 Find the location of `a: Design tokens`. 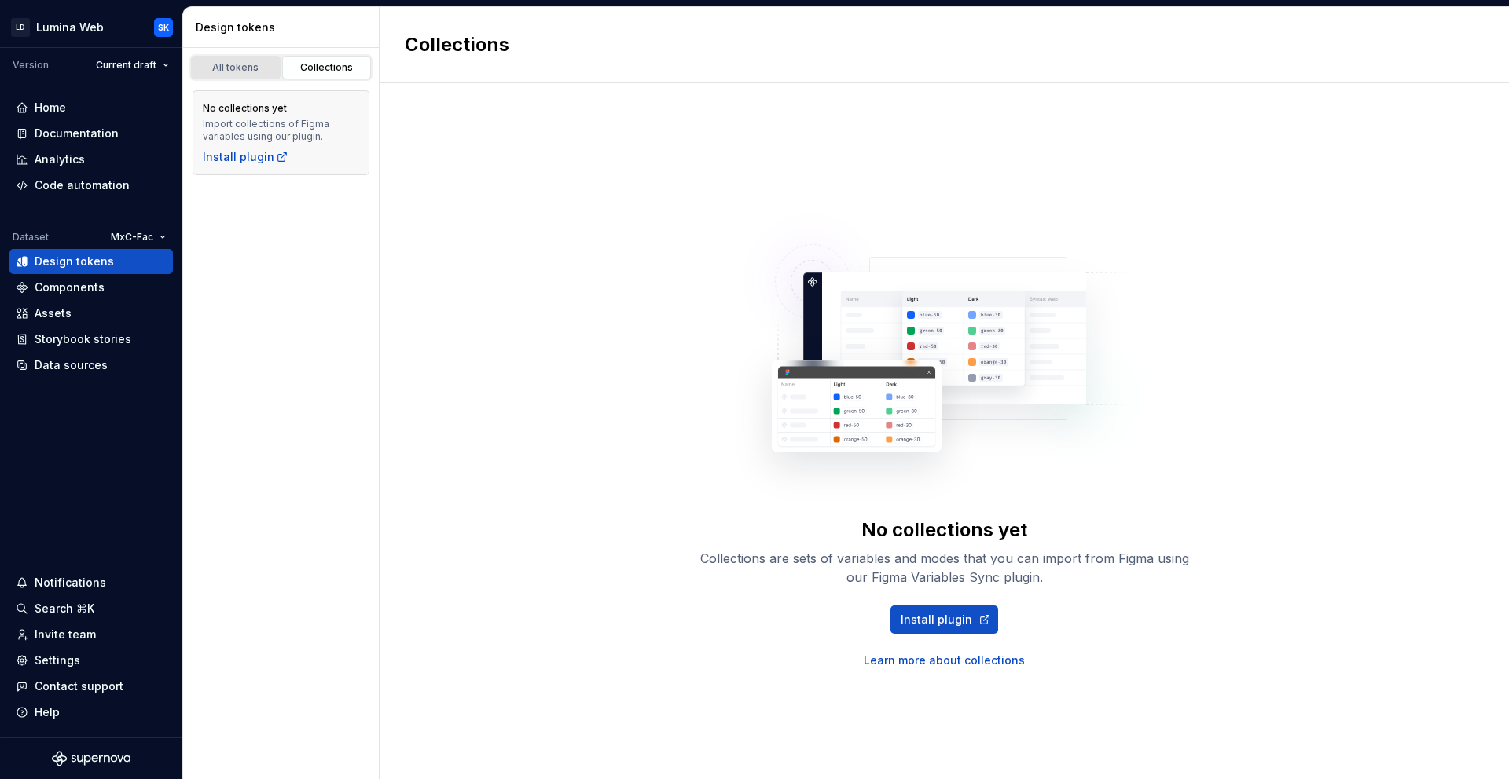

a: Design tokens is located at coordinates (91, 262).